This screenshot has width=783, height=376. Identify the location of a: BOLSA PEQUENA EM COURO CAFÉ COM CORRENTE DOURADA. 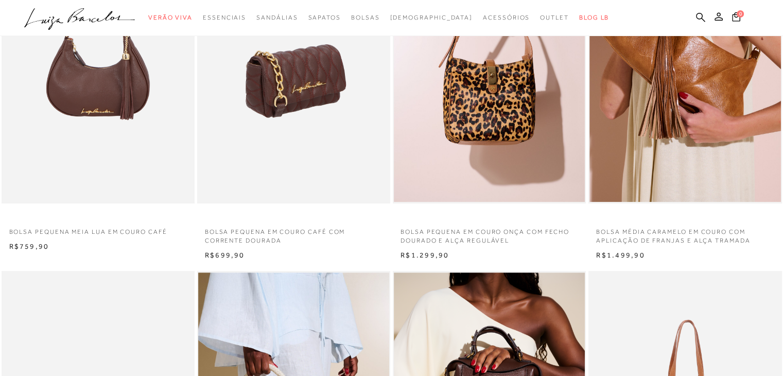
(294, 233).